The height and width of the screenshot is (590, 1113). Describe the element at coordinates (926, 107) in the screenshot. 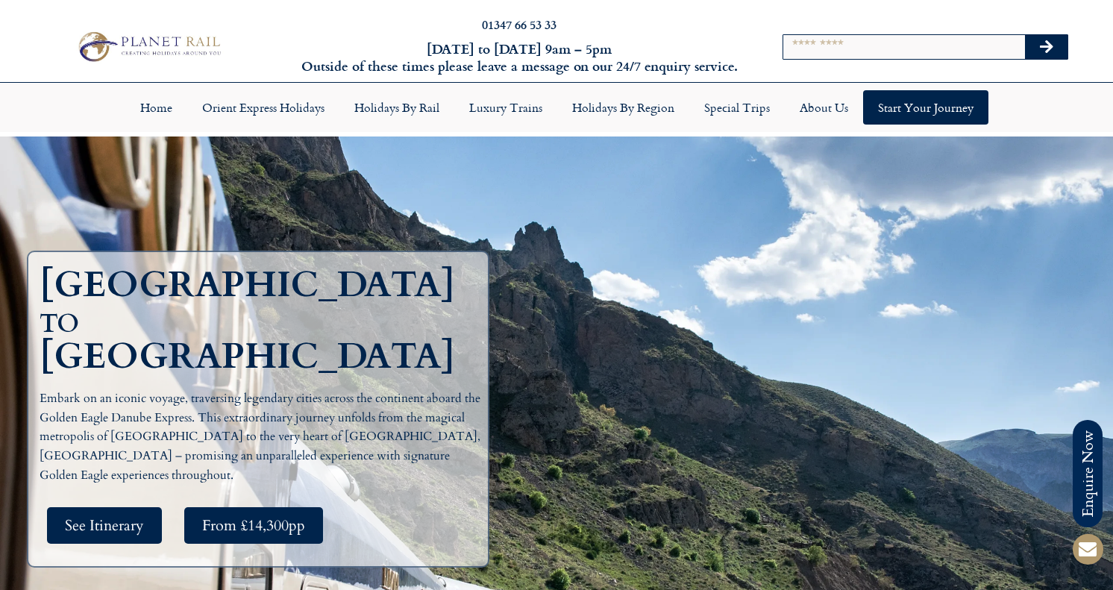

I see `a: Start your Journey` at that location.